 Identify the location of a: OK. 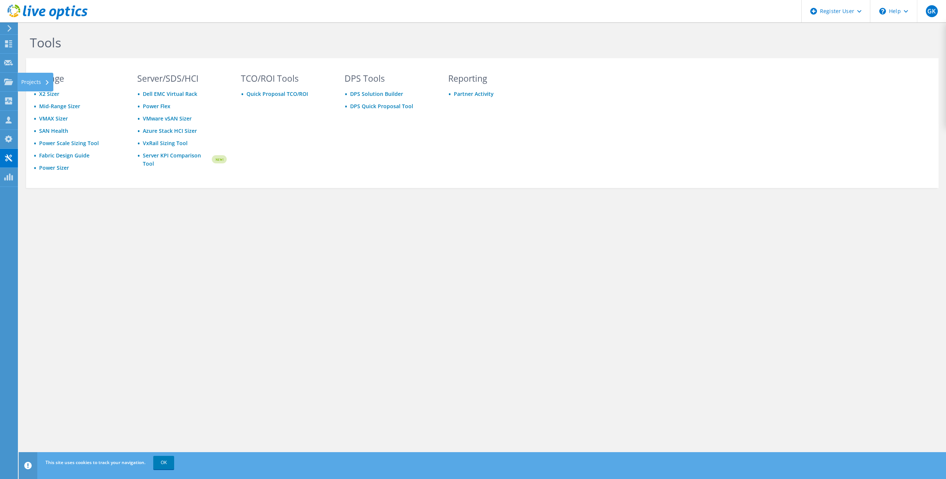
(164, 462).